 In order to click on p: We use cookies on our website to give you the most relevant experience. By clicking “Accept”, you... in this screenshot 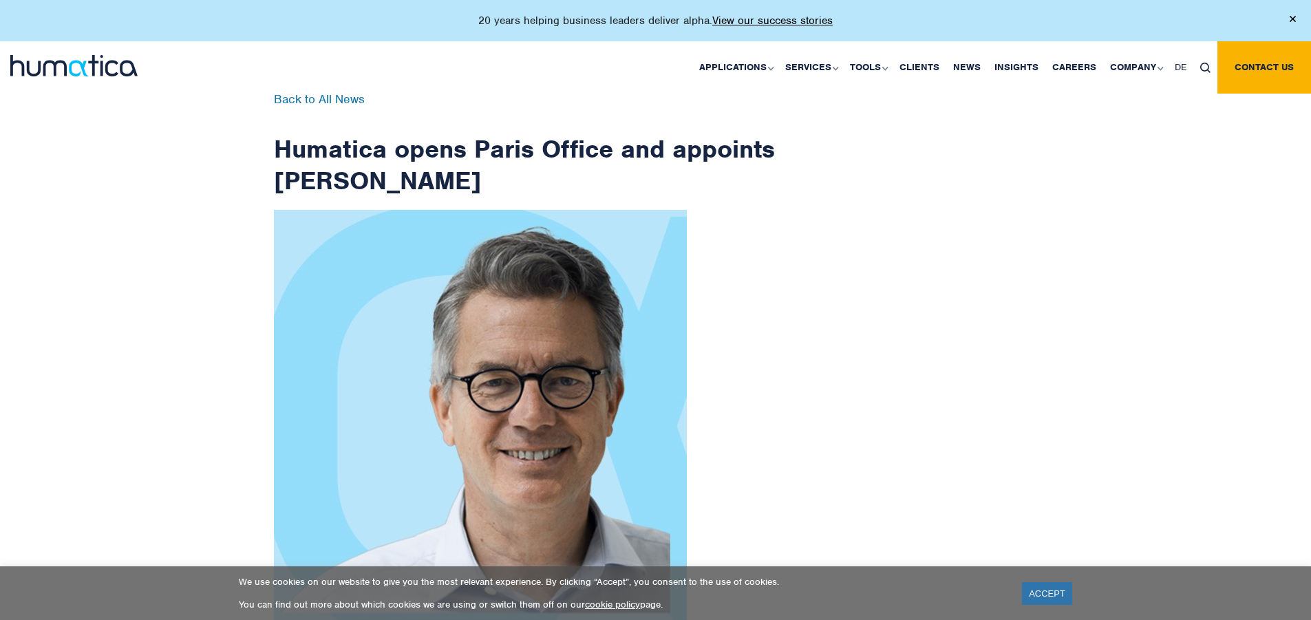, I will do `click(622, 582)`.